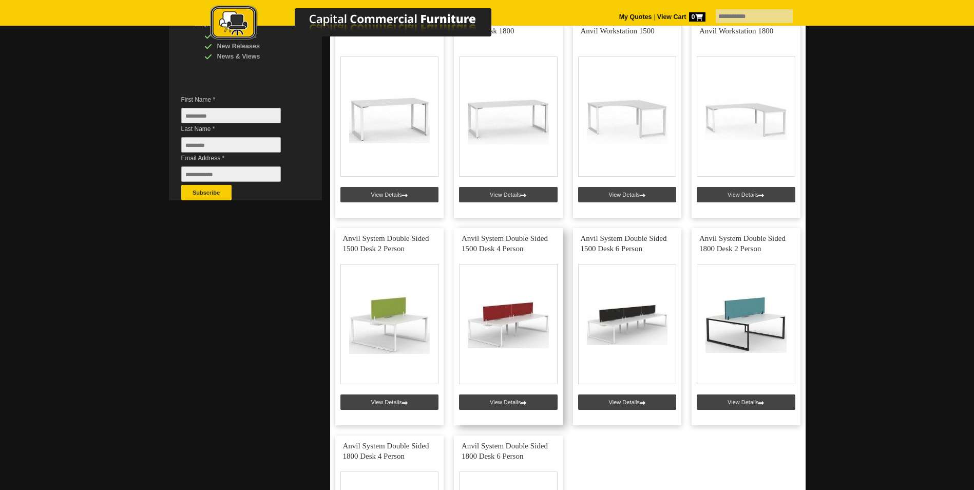  Describe the element at coordinates (231, 116) in the screenshot. I see `input: First Name *` at that location.